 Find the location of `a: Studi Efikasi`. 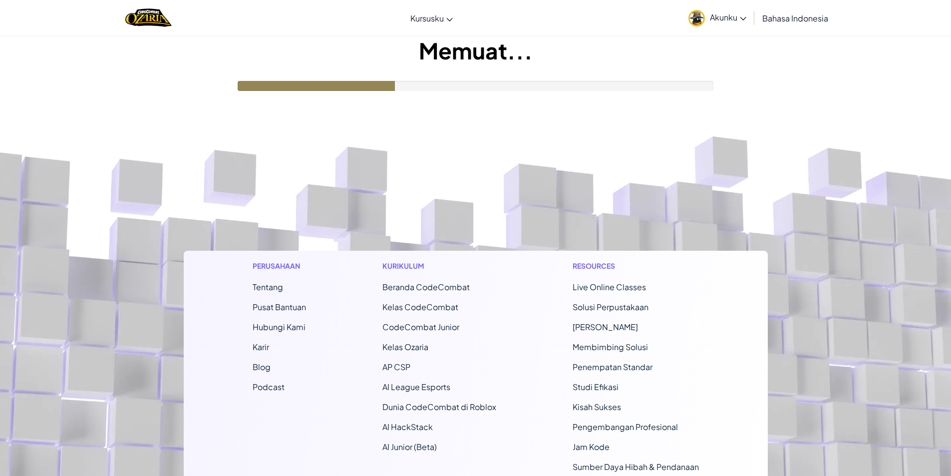

a: Studi Efikasi is located at coordinates (596, 386).